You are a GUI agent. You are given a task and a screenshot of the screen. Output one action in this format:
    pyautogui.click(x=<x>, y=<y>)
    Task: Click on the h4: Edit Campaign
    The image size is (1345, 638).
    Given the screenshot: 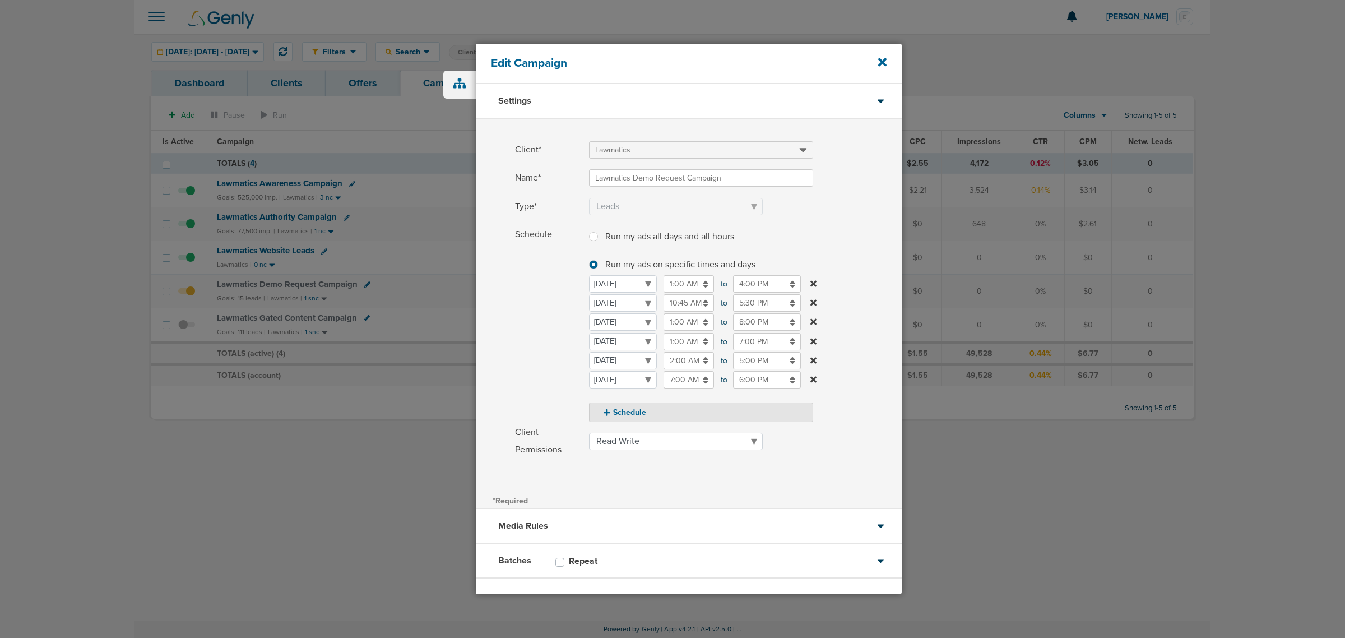 What is the action you would take?
    pyautogui.click(x=669, y=63)
    